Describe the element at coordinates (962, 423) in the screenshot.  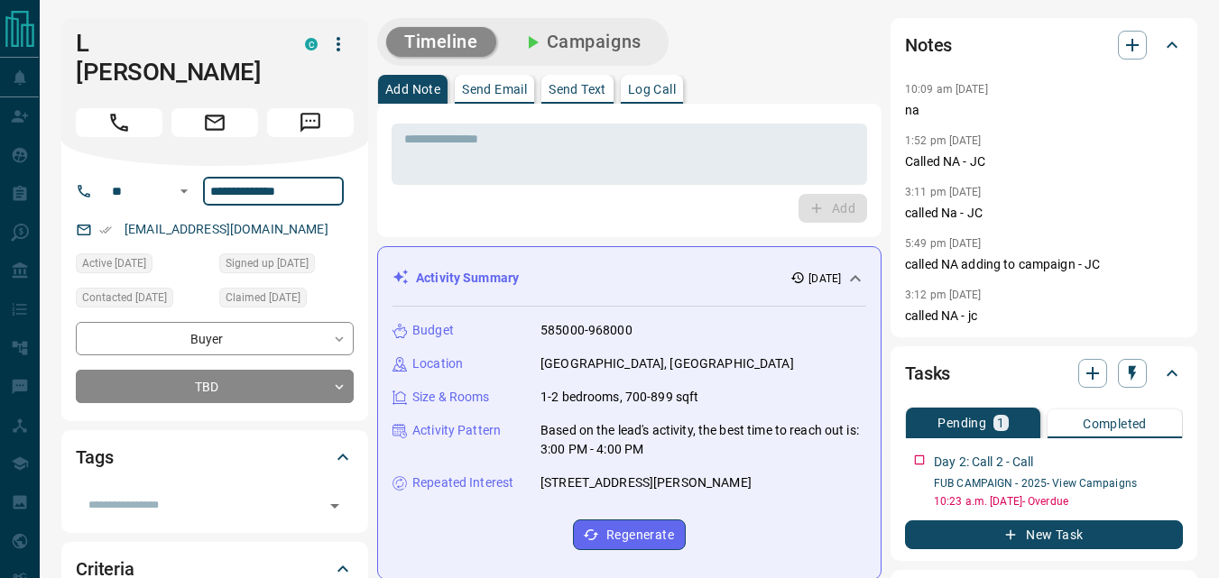
I see `p: Pending` at that location.